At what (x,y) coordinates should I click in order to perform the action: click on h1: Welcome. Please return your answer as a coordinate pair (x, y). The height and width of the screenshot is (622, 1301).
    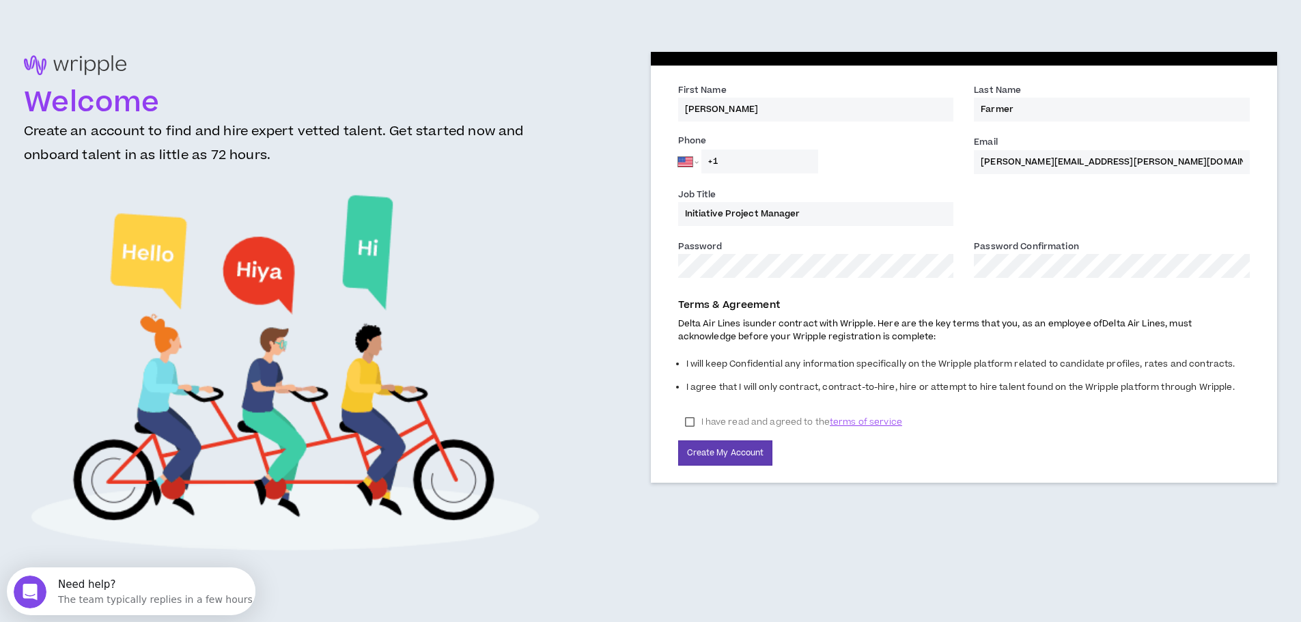
    Looking at the image, I should click on (285, 103).